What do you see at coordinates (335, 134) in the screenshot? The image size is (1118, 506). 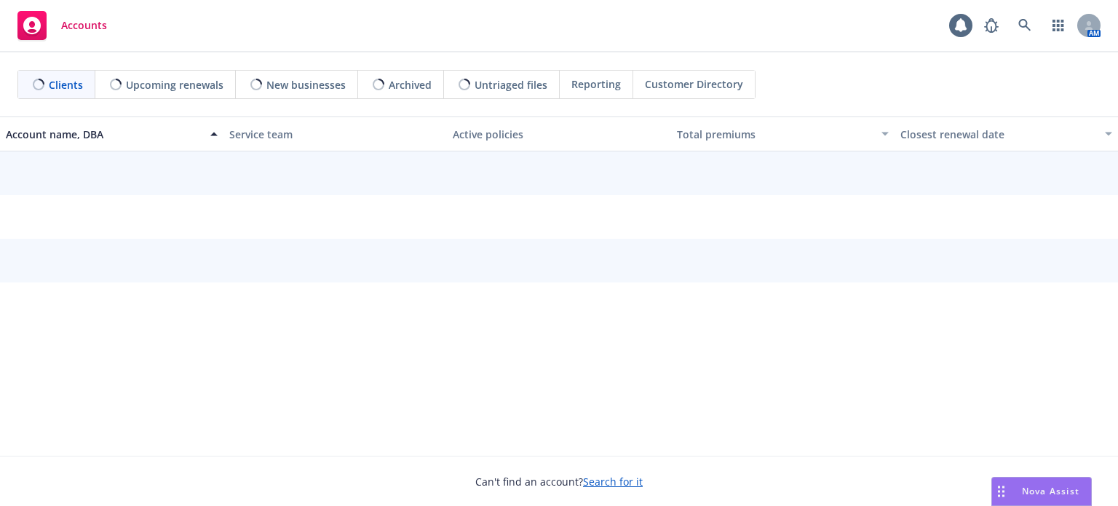 I see `div: Service team` at bounding box center [335, 134].